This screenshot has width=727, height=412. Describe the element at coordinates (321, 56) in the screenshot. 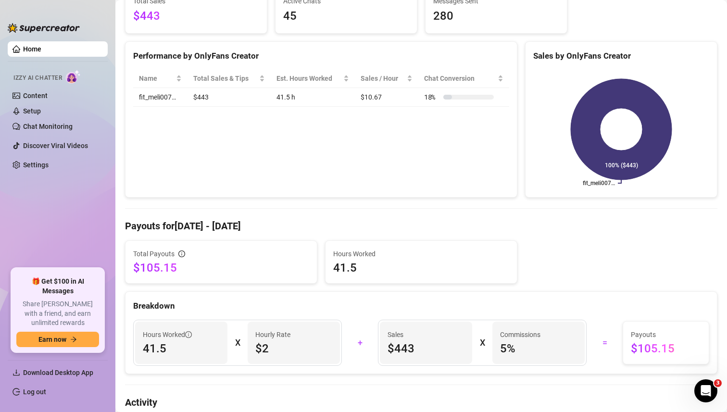

I see `div: Performance by OnlyFans Creator` at that location.